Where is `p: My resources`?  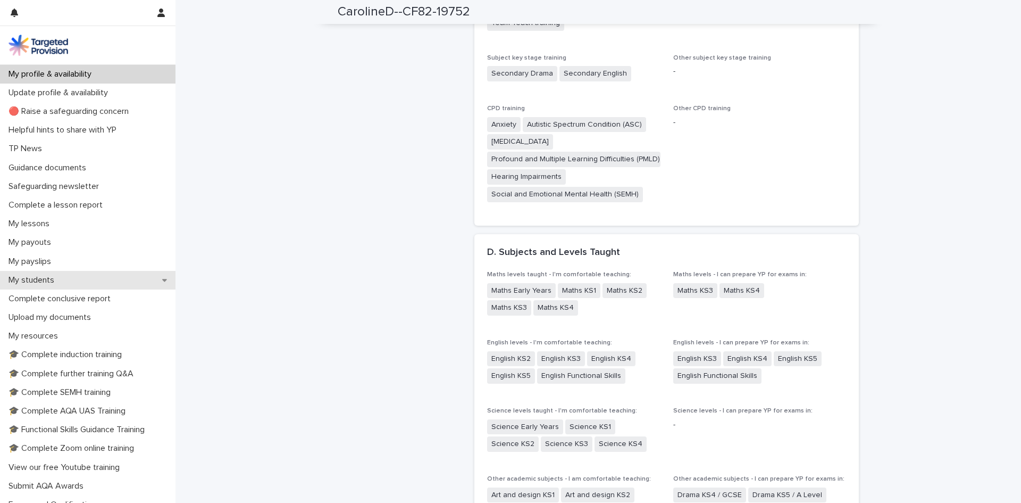
p: My resources is located at coordinates (35, 336).